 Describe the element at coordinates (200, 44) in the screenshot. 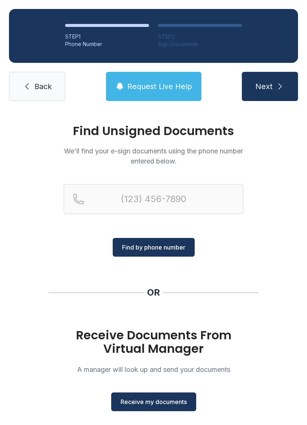

I see `div: Sign Documents` at that location.